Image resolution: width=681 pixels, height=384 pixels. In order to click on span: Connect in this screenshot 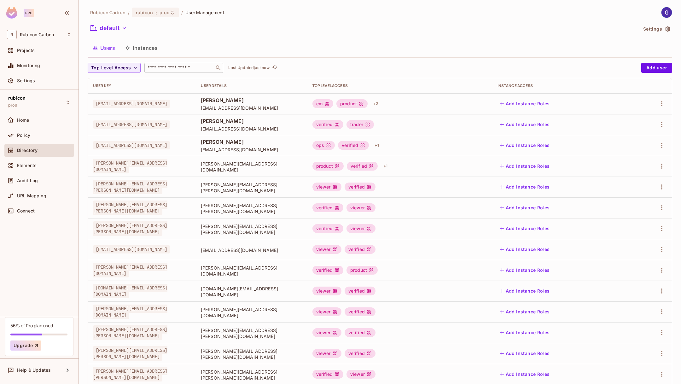, I will do `click(26, 211)`.